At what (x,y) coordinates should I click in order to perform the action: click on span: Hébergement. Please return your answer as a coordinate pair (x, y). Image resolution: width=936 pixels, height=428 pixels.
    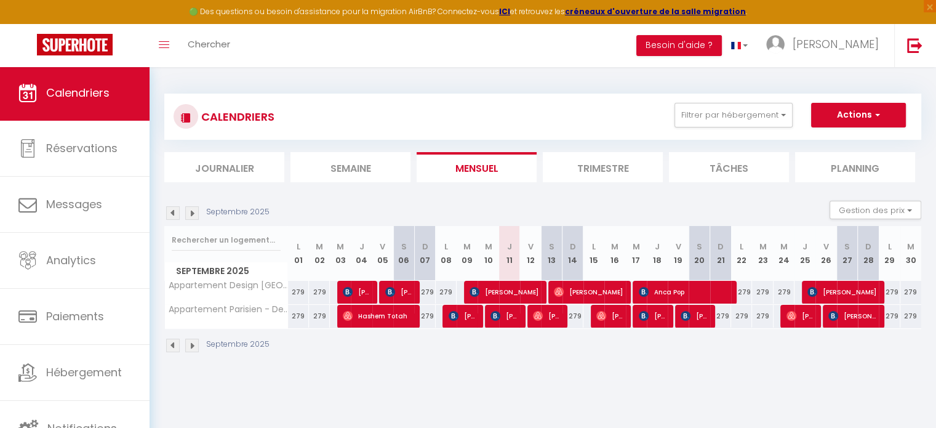
    Looking at the image, I should click on (84, 372).